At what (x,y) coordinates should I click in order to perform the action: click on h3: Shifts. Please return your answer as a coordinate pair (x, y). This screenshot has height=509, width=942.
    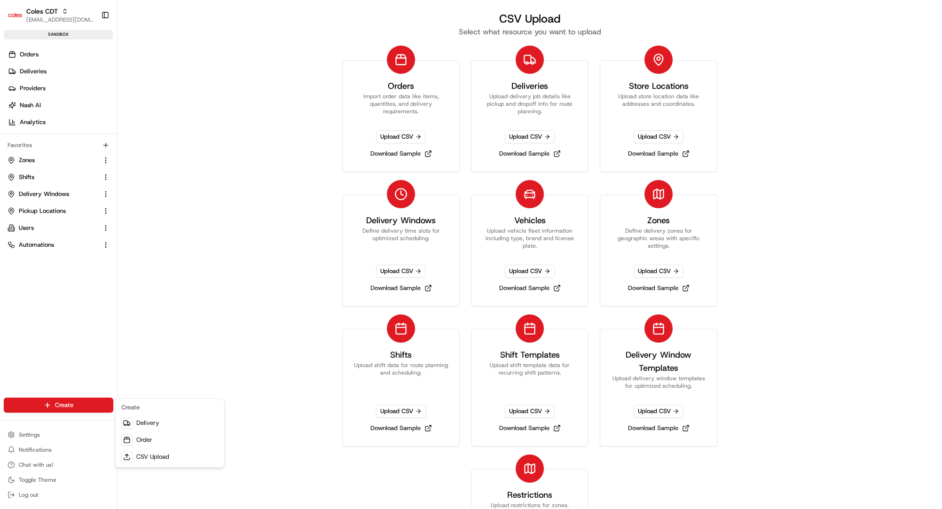
    Looking at the image, I should click on (401, 355).